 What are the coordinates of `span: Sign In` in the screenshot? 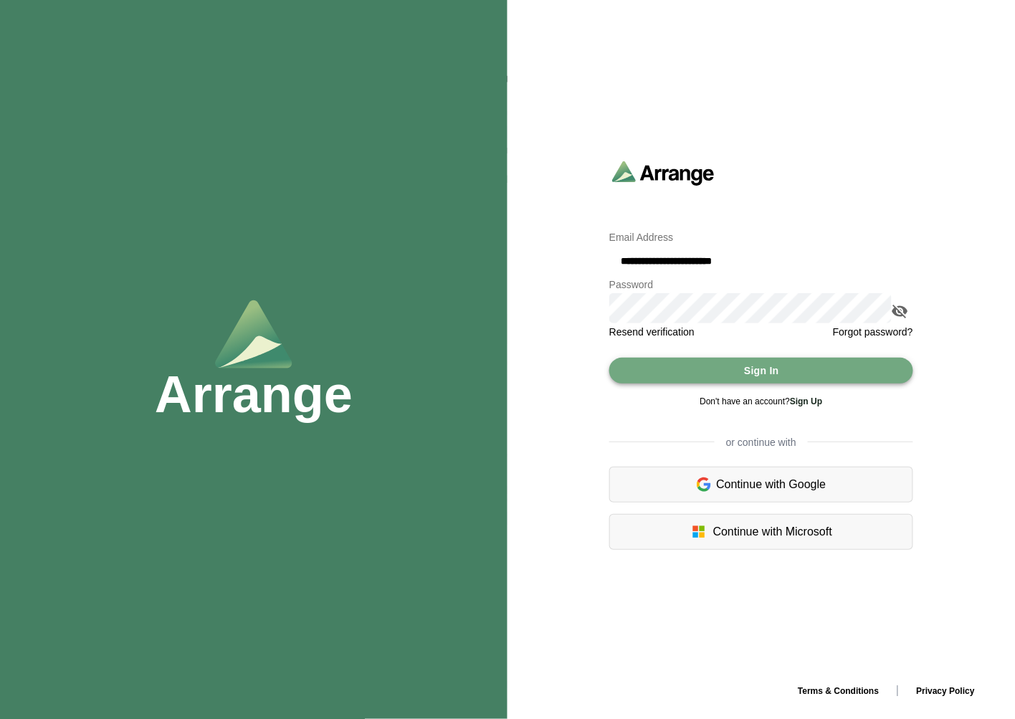 It's located at (762, 371).